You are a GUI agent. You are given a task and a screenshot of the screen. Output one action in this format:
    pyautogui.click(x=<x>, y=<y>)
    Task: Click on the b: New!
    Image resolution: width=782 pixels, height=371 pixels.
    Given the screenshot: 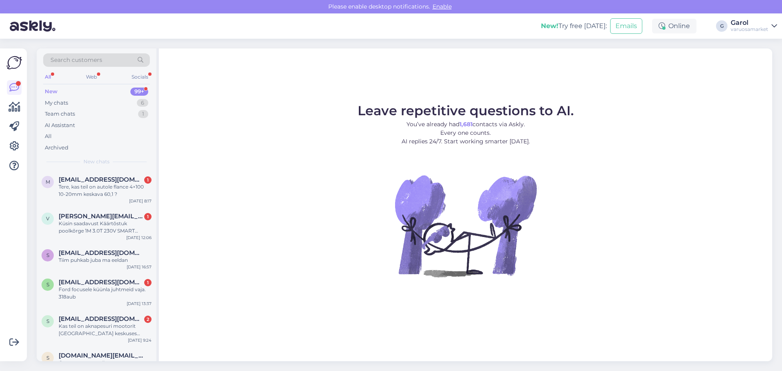 What is the action you would take?
    pyautogui.click(x=549, y=26)
    